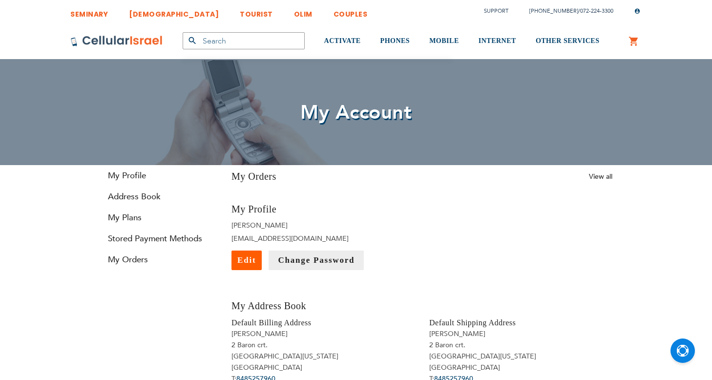 The height and width of the screenshot is (380, 712). Describe the element at coordinates (303, 11) in the screenshot. I see `a: OLIM` at that location.